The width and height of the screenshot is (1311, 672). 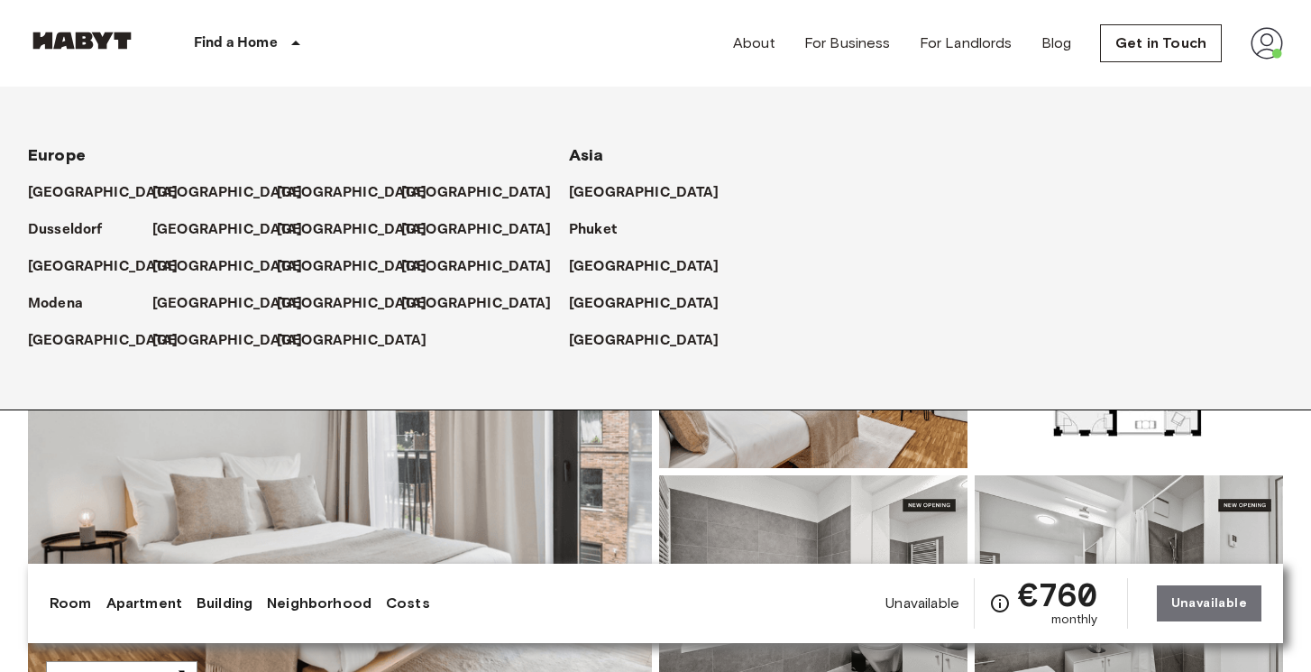 I want to click on svg: Check cost overview for full price breakdown. Please note that discounts apply to new joiners onl..., so click(x=1000, y=603).